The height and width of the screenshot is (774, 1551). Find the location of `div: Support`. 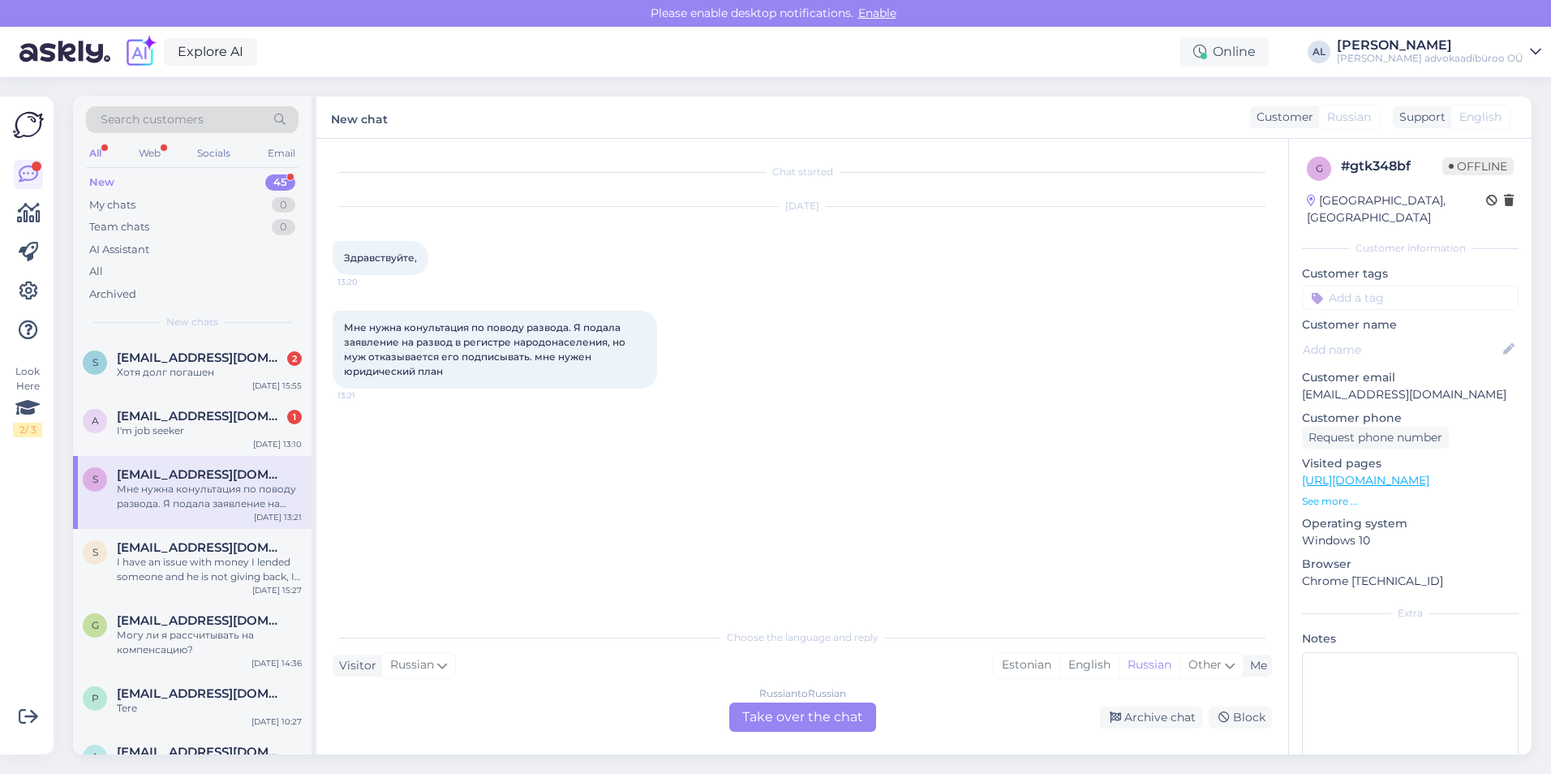

div: Support is located at coordinates (1419, 117).